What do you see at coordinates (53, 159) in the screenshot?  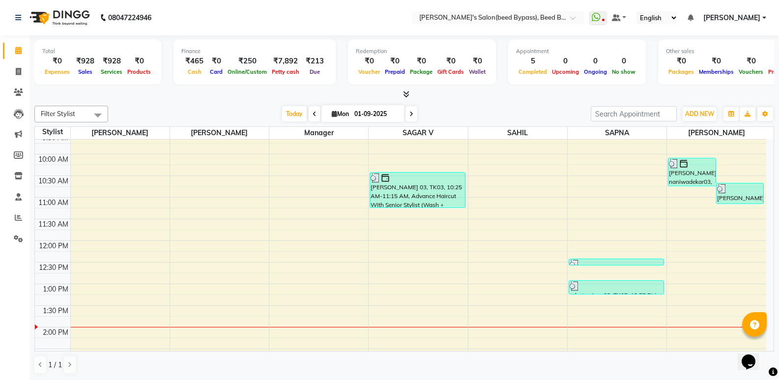 I see `div: 10:00 AM` at bounding box center [53, 159].